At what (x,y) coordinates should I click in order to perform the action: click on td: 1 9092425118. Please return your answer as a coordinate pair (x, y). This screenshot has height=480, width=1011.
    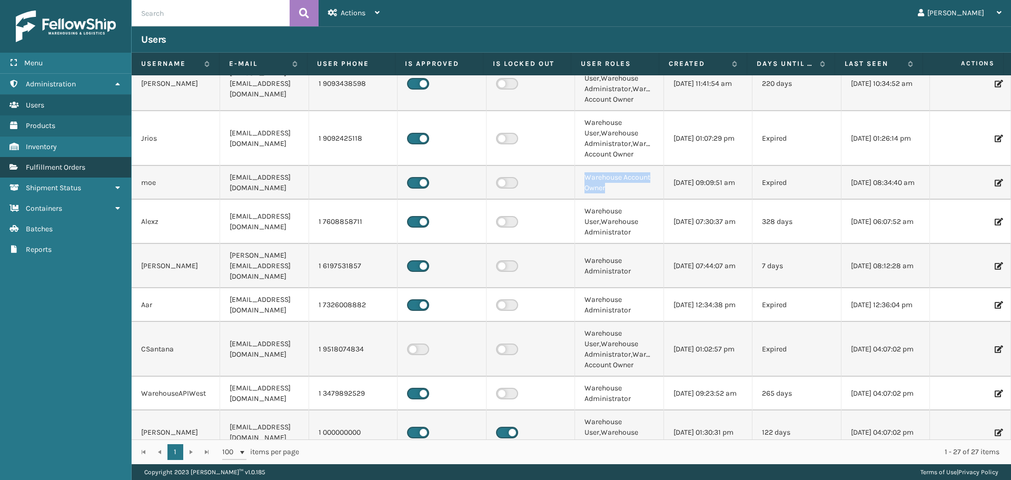
    Looking at the image, I should click on (353, 138).